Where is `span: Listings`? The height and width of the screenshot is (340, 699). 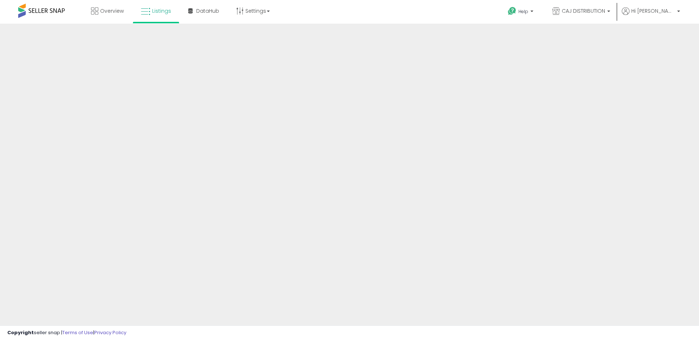
span: Listings is located at coordinates (162, 11).